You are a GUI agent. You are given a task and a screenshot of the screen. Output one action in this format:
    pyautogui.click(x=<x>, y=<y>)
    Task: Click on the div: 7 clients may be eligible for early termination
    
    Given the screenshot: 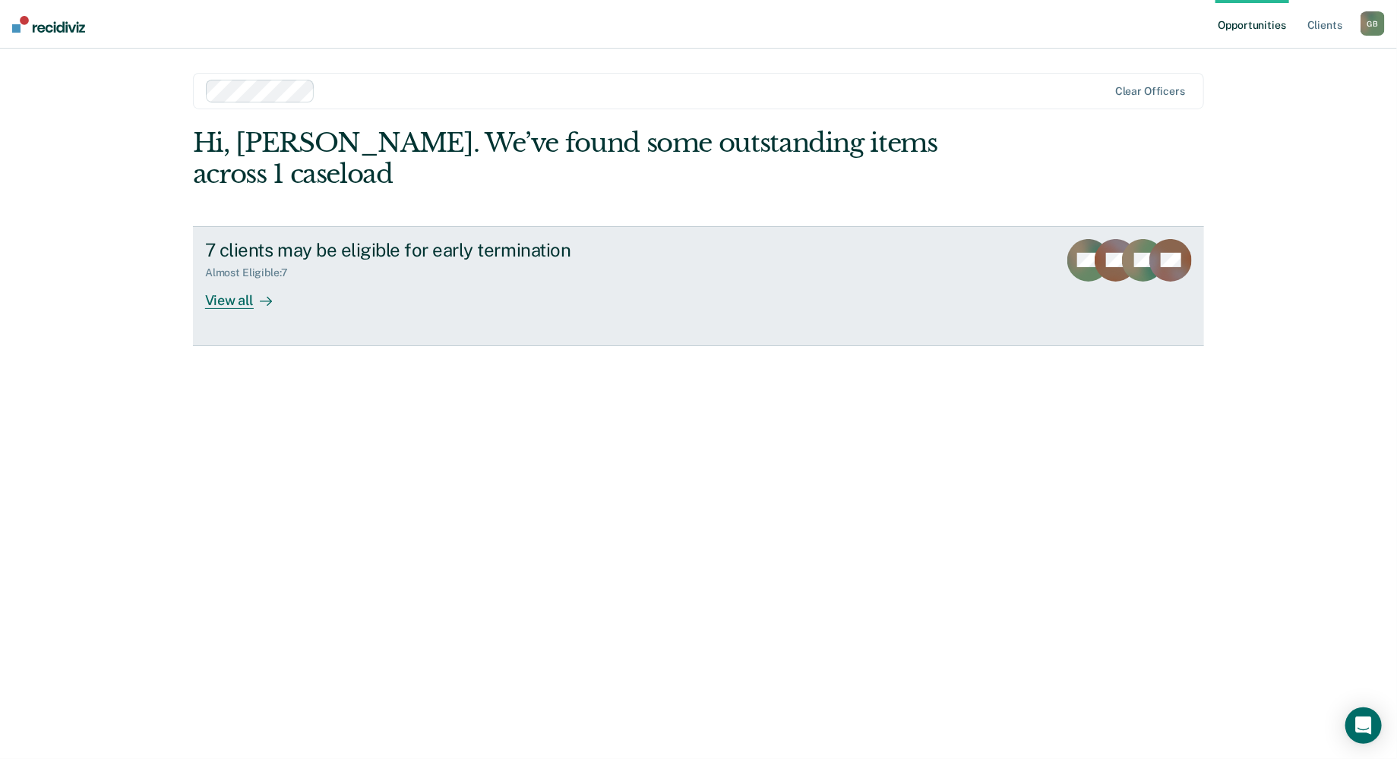 What is the action you would take?
    pyautogui.click(x=472, y=250)
    